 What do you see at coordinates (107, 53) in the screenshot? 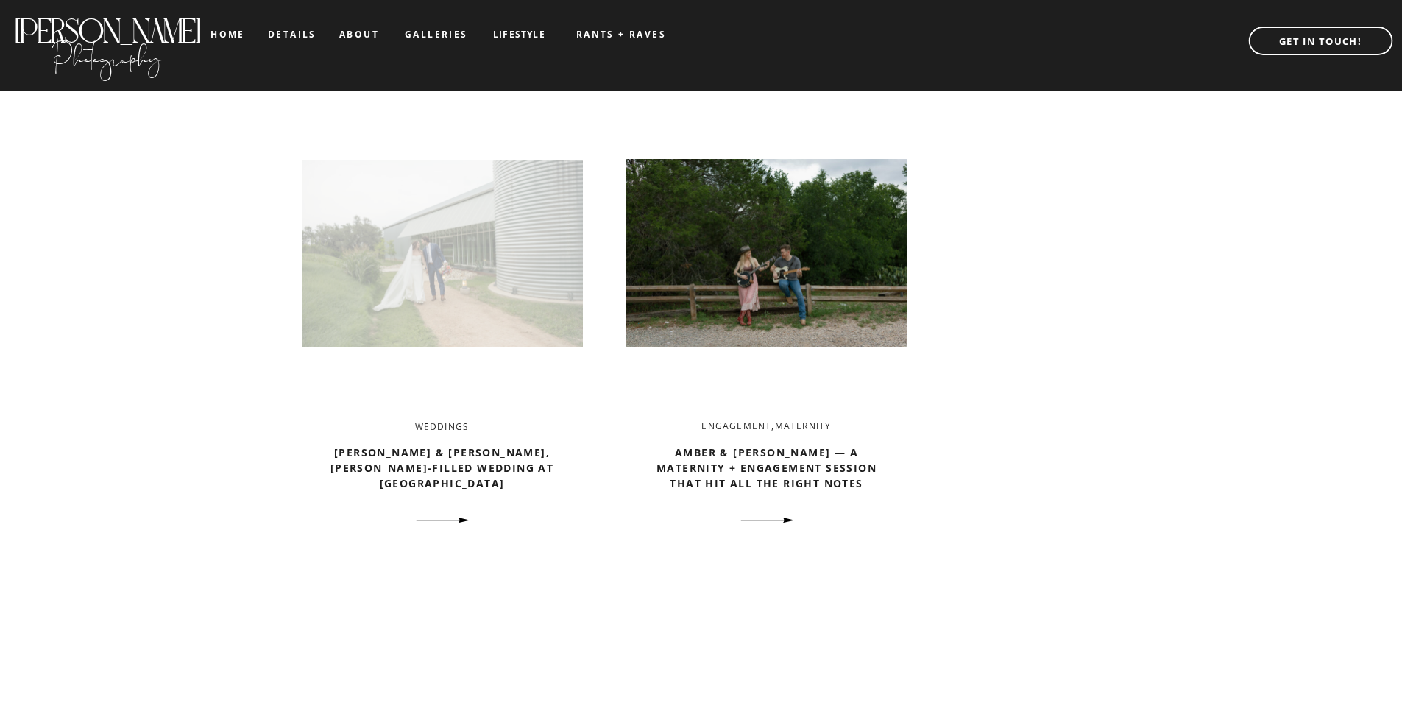
I see `h2: Photography` at bounding box center [107, 53].